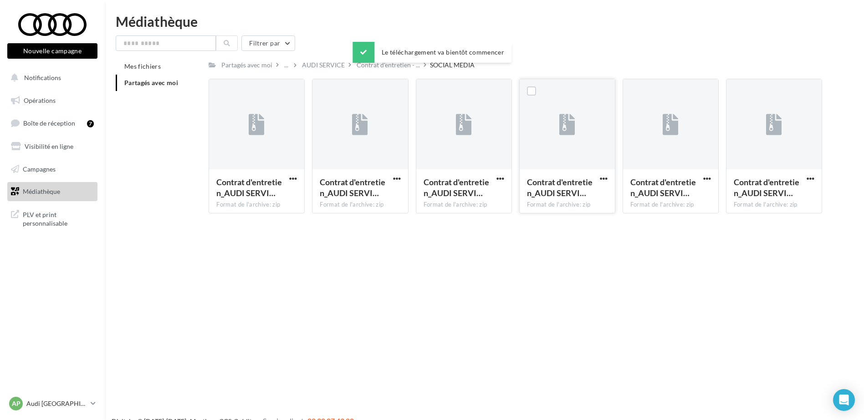  What do you see at coordinates (432, 52) in the screenshot?
I see `div: Le téléchargement va bientôt commencer` at bounding box center [432, 52].